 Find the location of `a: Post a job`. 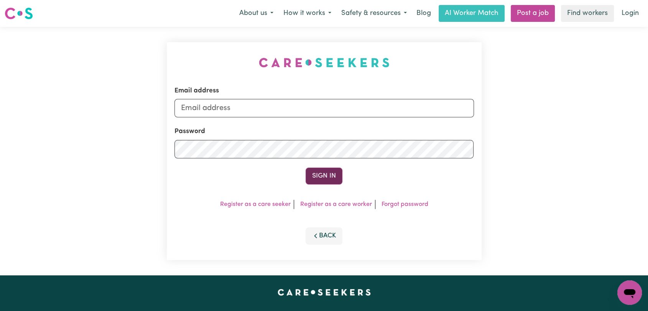

a: Post a job is located at coordinates (532, 13).